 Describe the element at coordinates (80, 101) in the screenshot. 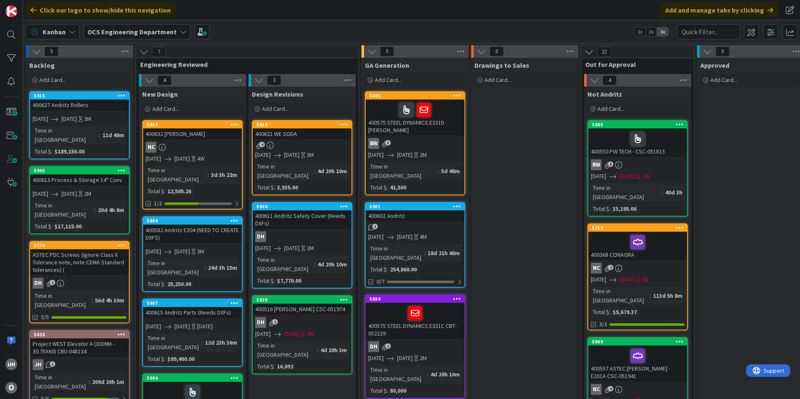

I see `div: 5915400627 Andritz Rollers` at that location.